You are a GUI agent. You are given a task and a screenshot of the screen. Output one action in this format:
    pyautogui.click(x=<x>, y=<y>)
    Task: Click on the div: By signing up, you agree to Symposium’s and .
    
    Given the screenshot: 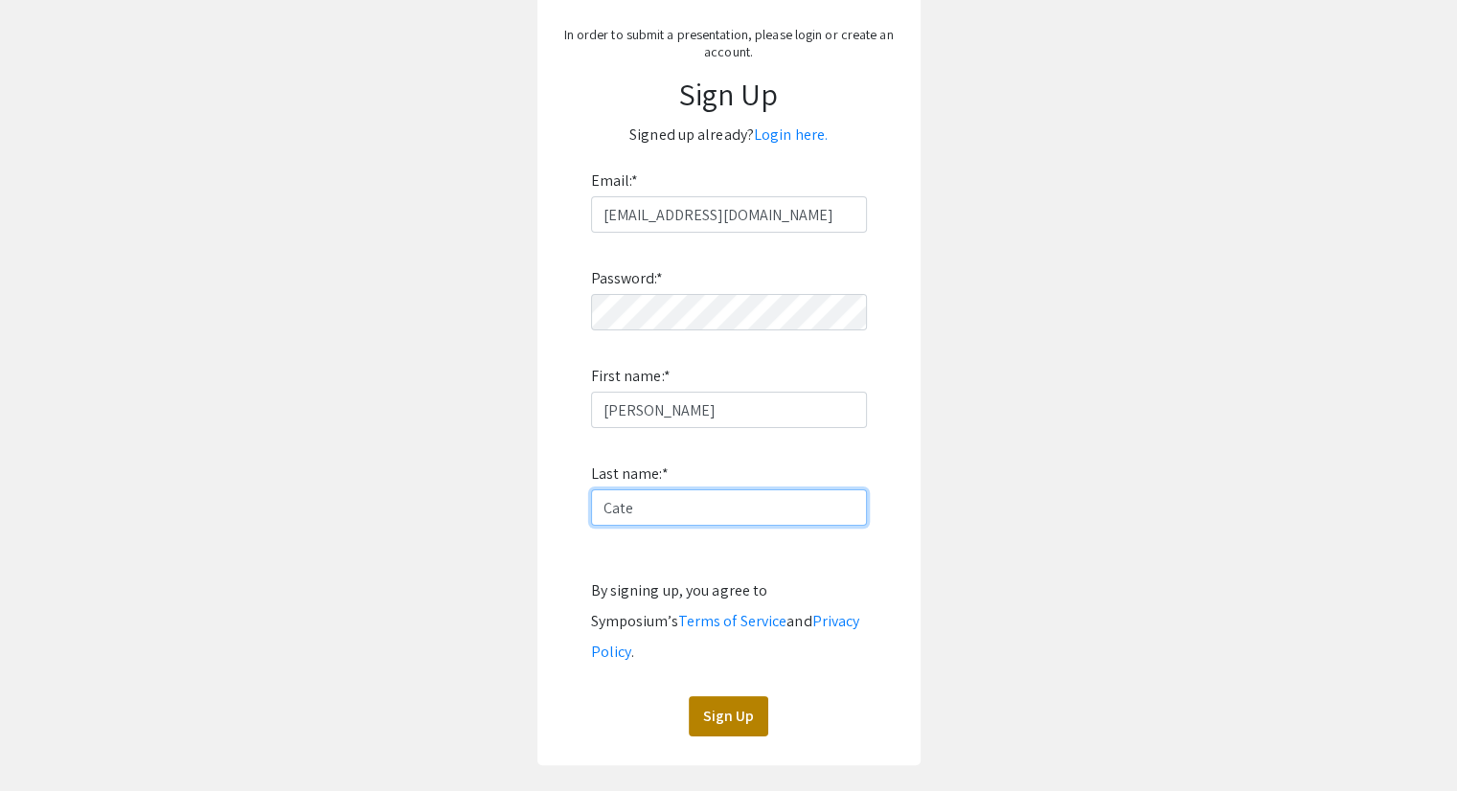 What is the action you would take?
    pyautogui.click(x=729, y=622)
    